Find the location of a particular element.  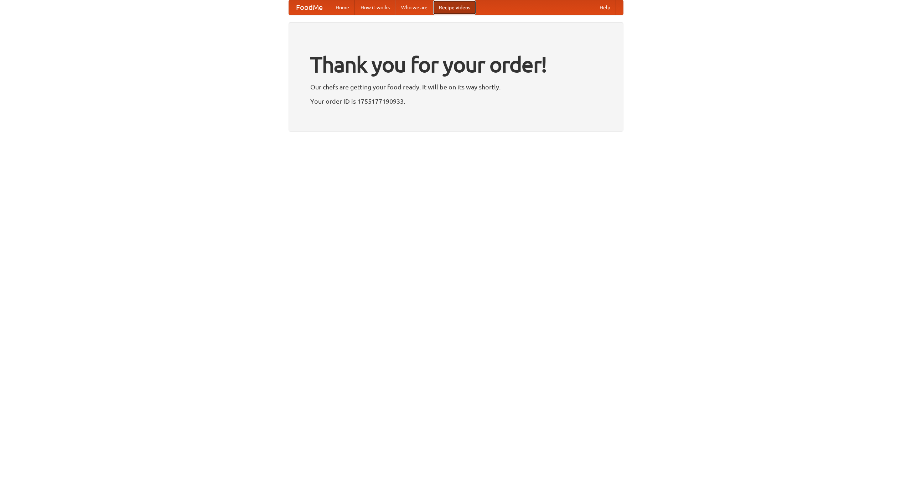

a: How it works is located at coordinates (375, 7).